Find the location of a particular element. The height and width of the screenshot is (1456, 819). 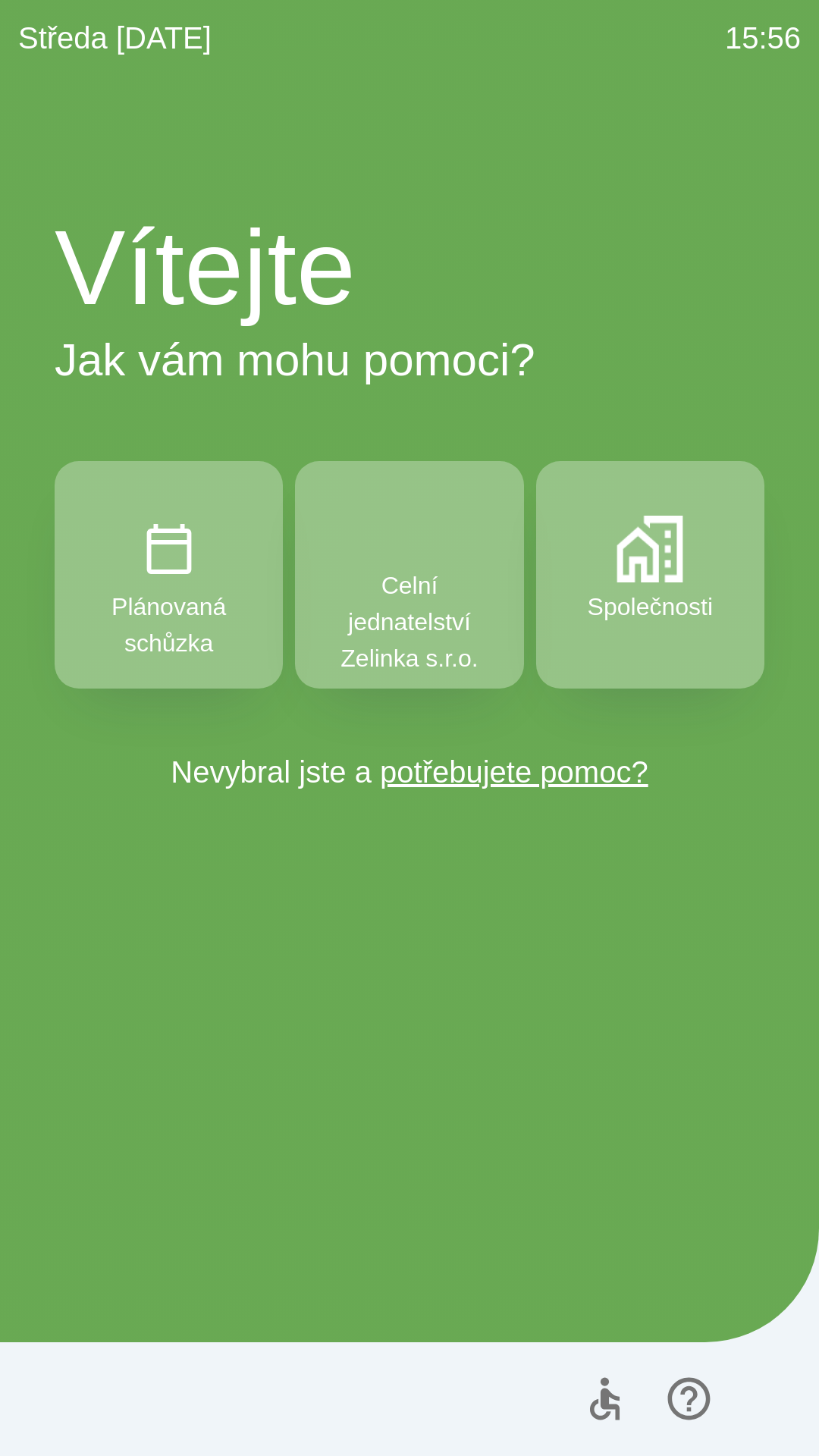

p: Celní jednatelství Zelinka s.r.o. is located at coordinates (409, 622).